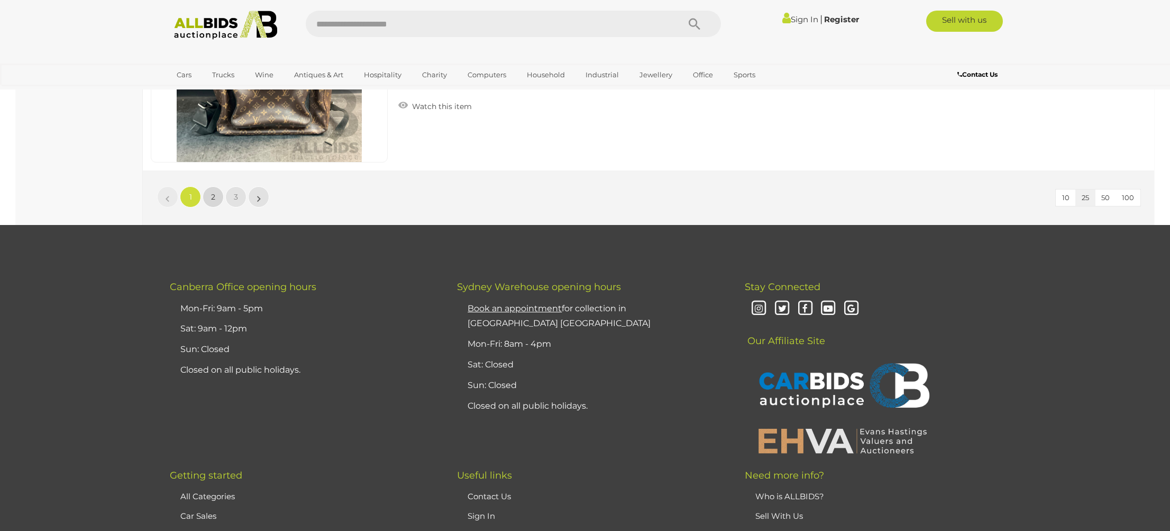 The width and height of the screenshot is (1170, 531). What do you see at coordinates (1086, 197) in the screenshot?
I see `span: 25` at bounding box center [1086, 197].